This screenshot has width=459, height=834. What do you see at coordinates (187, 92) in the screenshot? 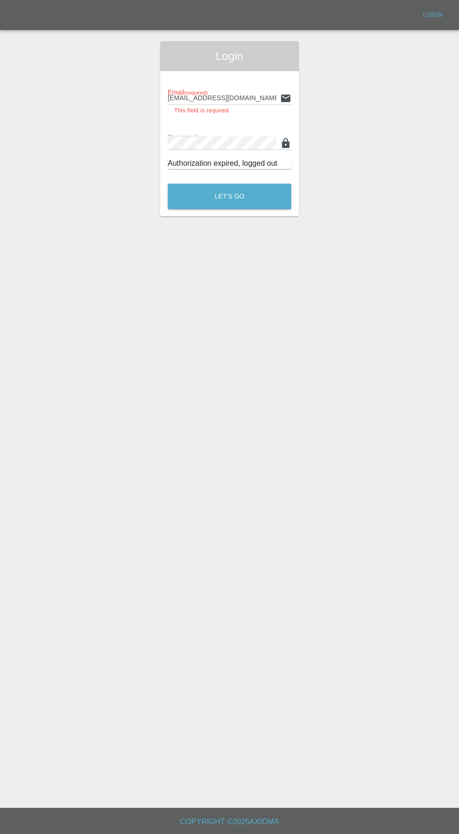
I see `span: Email` at bounding box center [187, 92].